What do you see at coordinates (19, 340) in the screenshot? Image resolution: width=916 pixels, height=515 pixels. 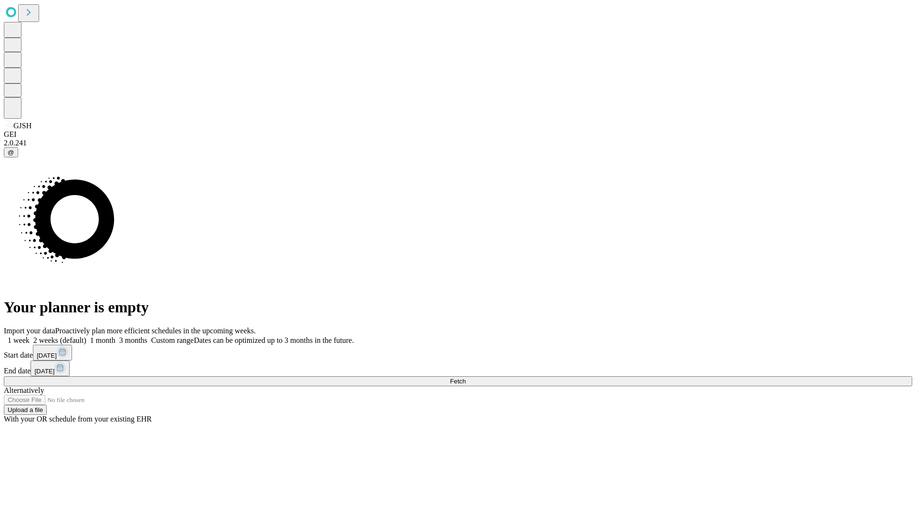 I see `span: 1 week` at bounding box center [19, 340].